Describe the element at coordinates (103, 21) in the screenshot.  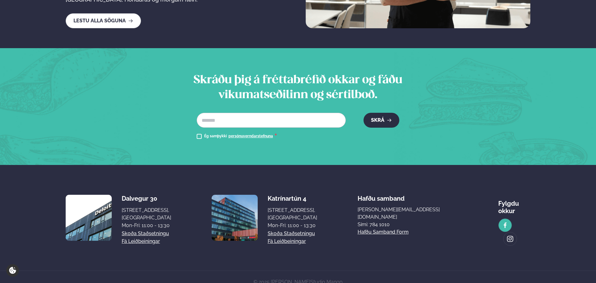
I see `a: Lestu alla söguna` at that location.